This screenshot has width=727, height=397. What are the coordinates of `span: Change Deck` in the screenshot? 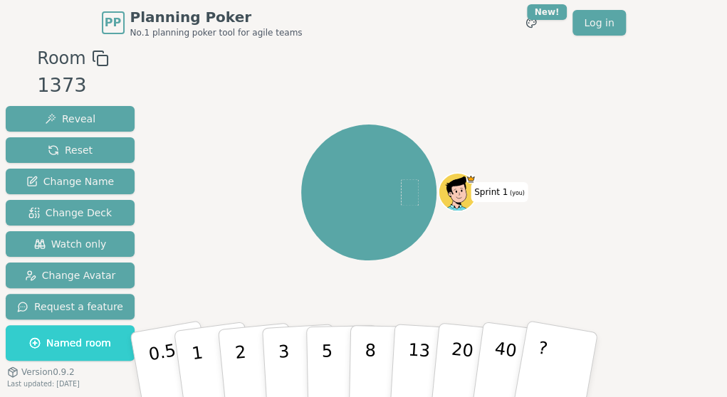 It's located at (70, 213).